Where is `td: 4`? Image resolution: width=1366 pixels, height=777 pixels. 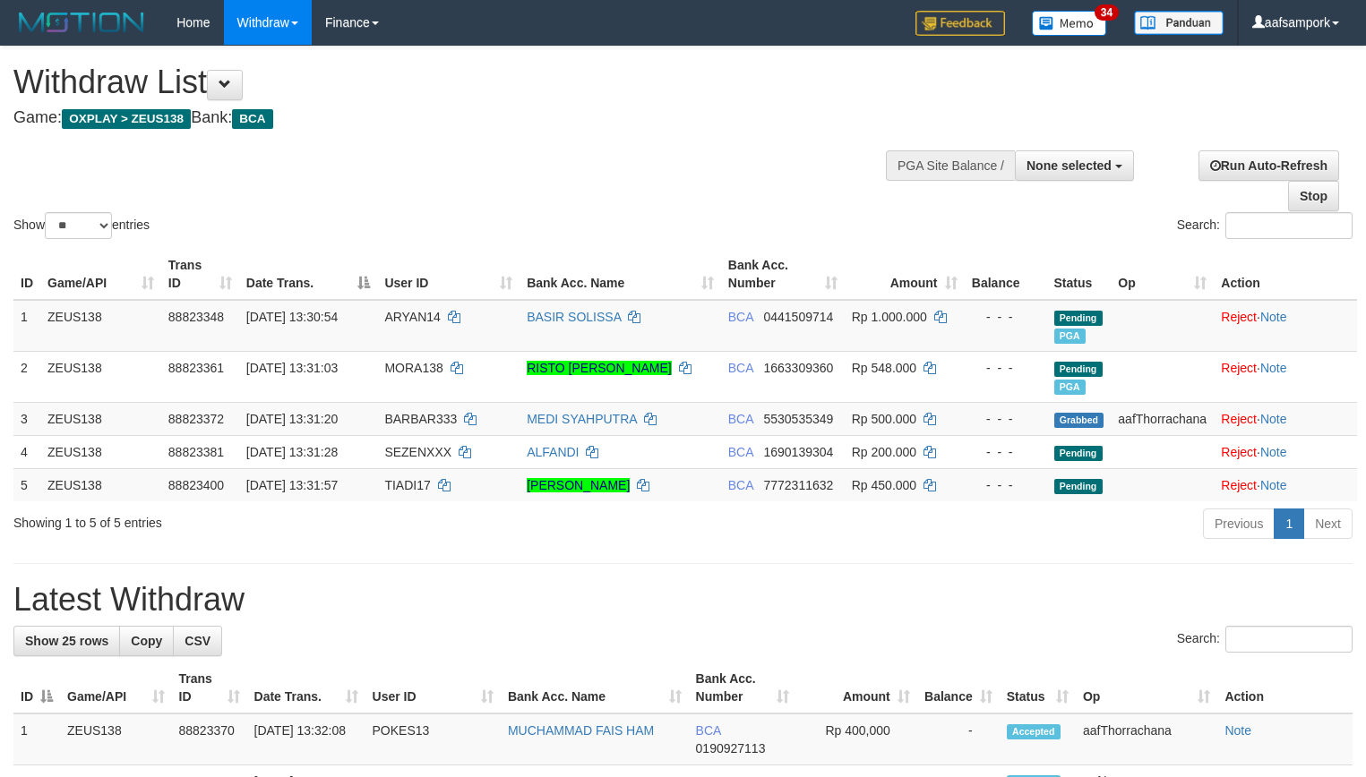 td: 4 is located at coordinates (27, 451).